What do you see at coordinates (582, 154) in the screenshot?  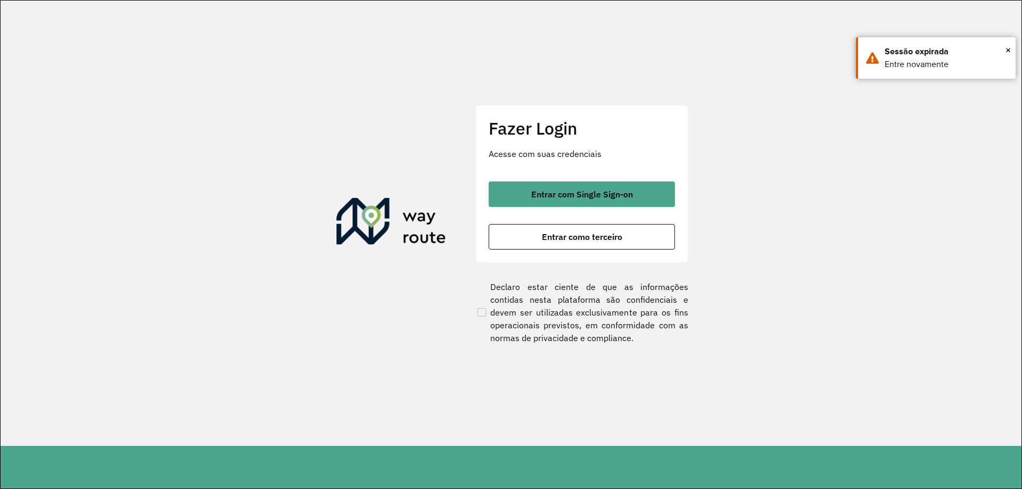 I see `p: Acesse com suas credenciais` at bounding box center [582, 154].